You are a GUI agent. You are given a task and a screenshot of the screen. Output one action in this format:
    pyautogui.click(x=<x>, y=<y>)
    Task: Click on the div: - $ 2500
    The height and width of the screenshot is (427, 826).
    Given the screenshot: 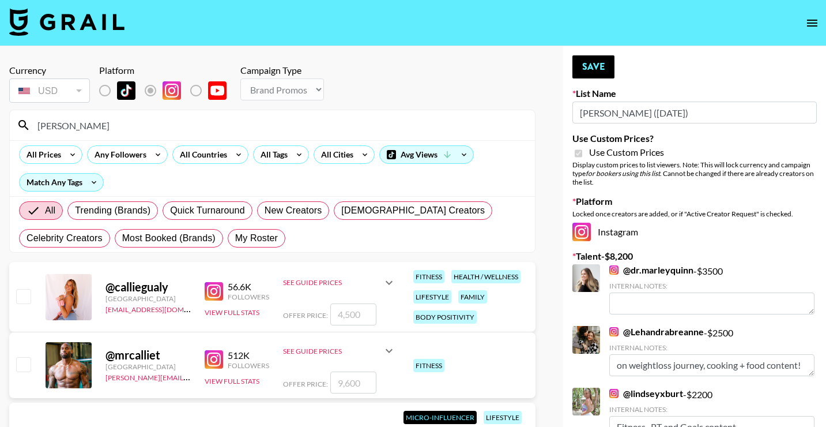 What is the action you would take?
    pyautogui.click(x=712, y=351)
    